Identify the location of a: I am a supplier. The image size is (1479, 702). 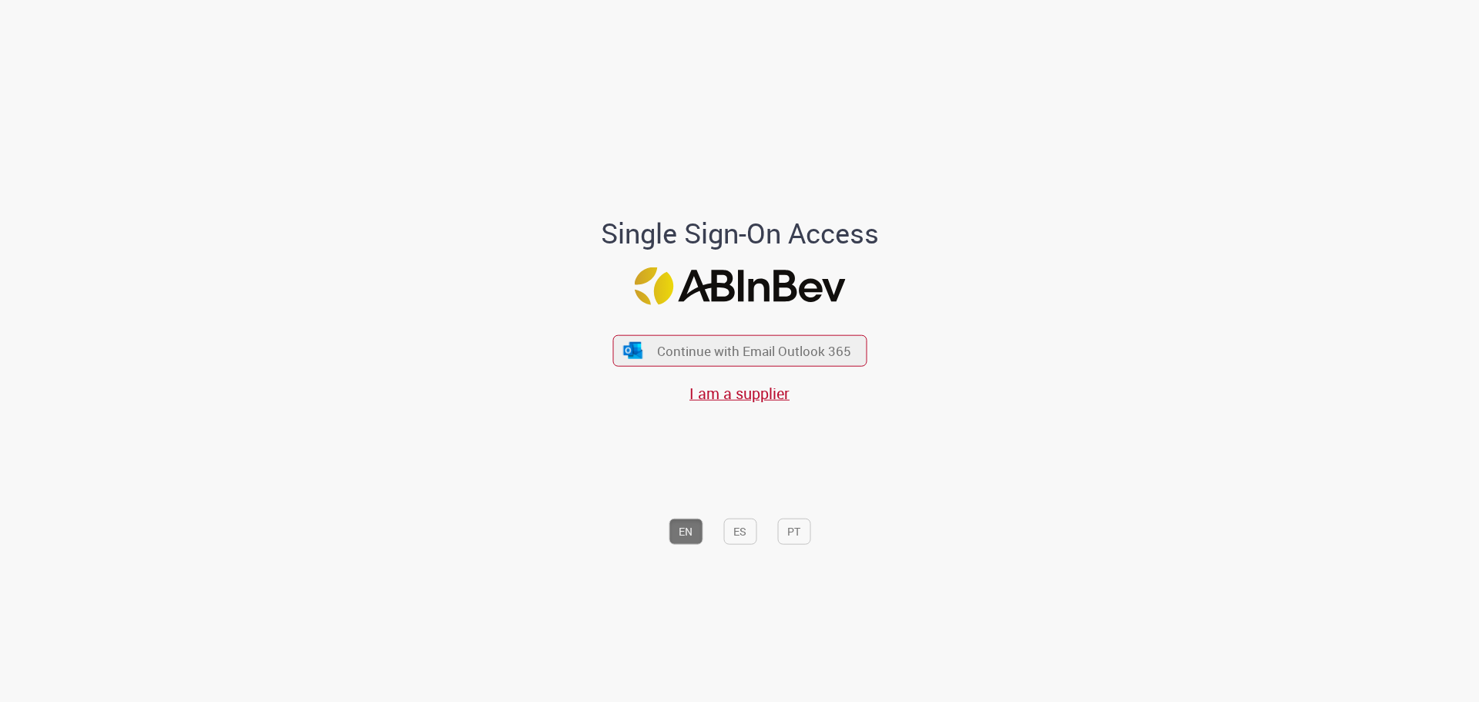
(739, 393).